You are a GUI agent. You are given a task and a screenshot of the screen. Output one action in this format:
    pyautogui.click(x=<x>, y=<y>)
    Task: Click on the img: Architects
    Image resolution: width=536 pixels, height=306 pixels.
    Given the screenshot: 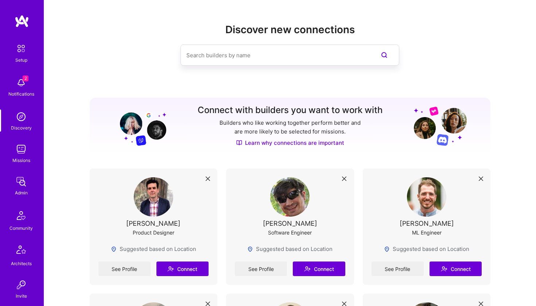 What is the action you would take?
    pyautogui.click(x=21, y=251)
    